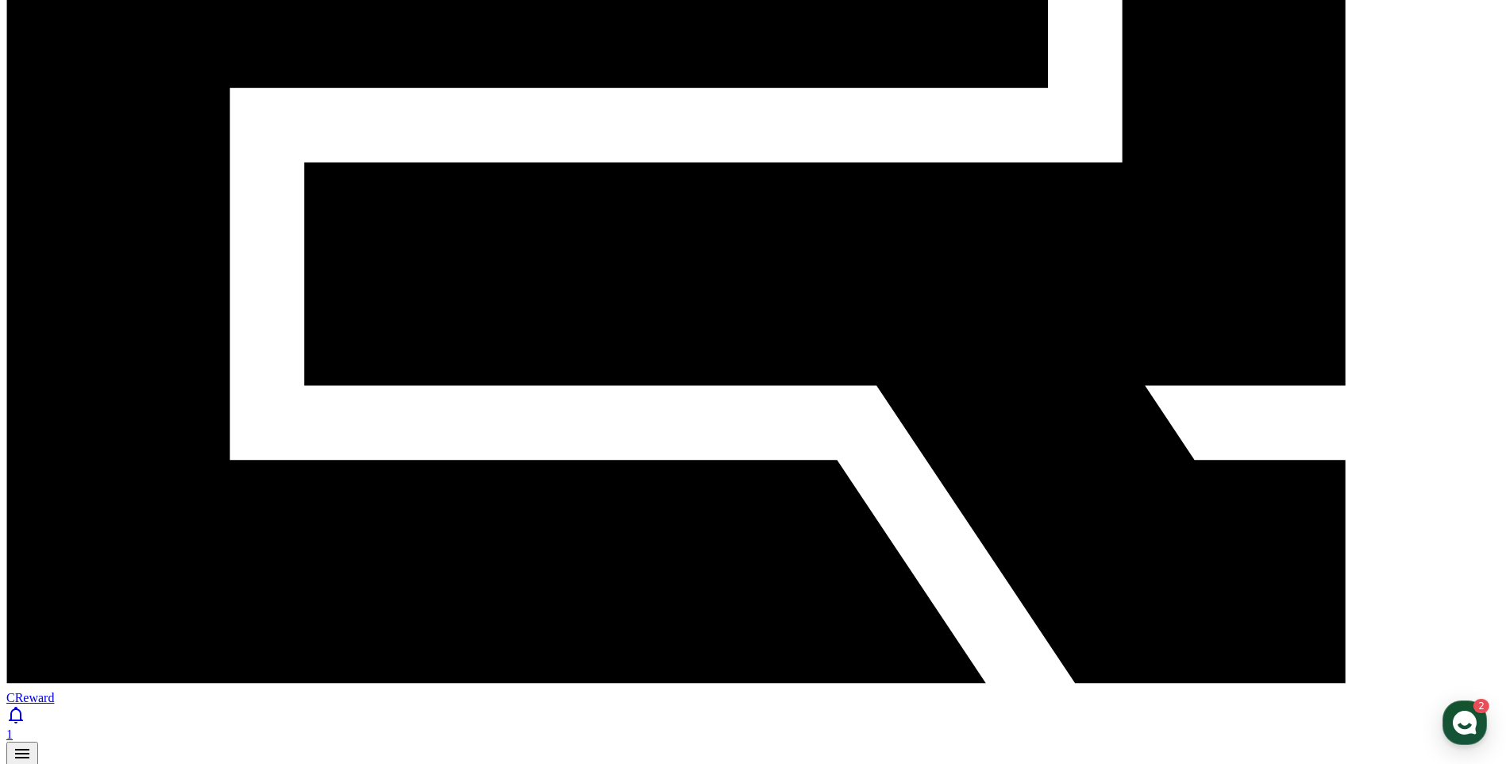 This screenshot has height=764, width=1506. Describe the element at coordinates (55, 533) in the screenshot. I see `span: 홈` at that location.